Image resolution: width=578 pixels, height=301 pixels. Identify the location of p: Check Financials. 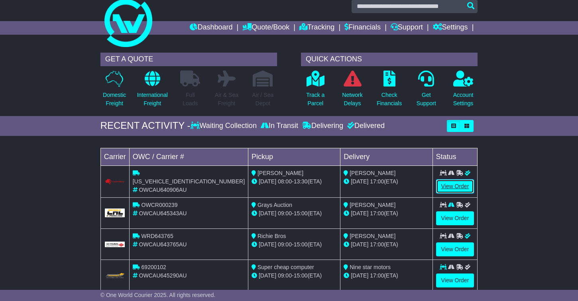
(389, 99).